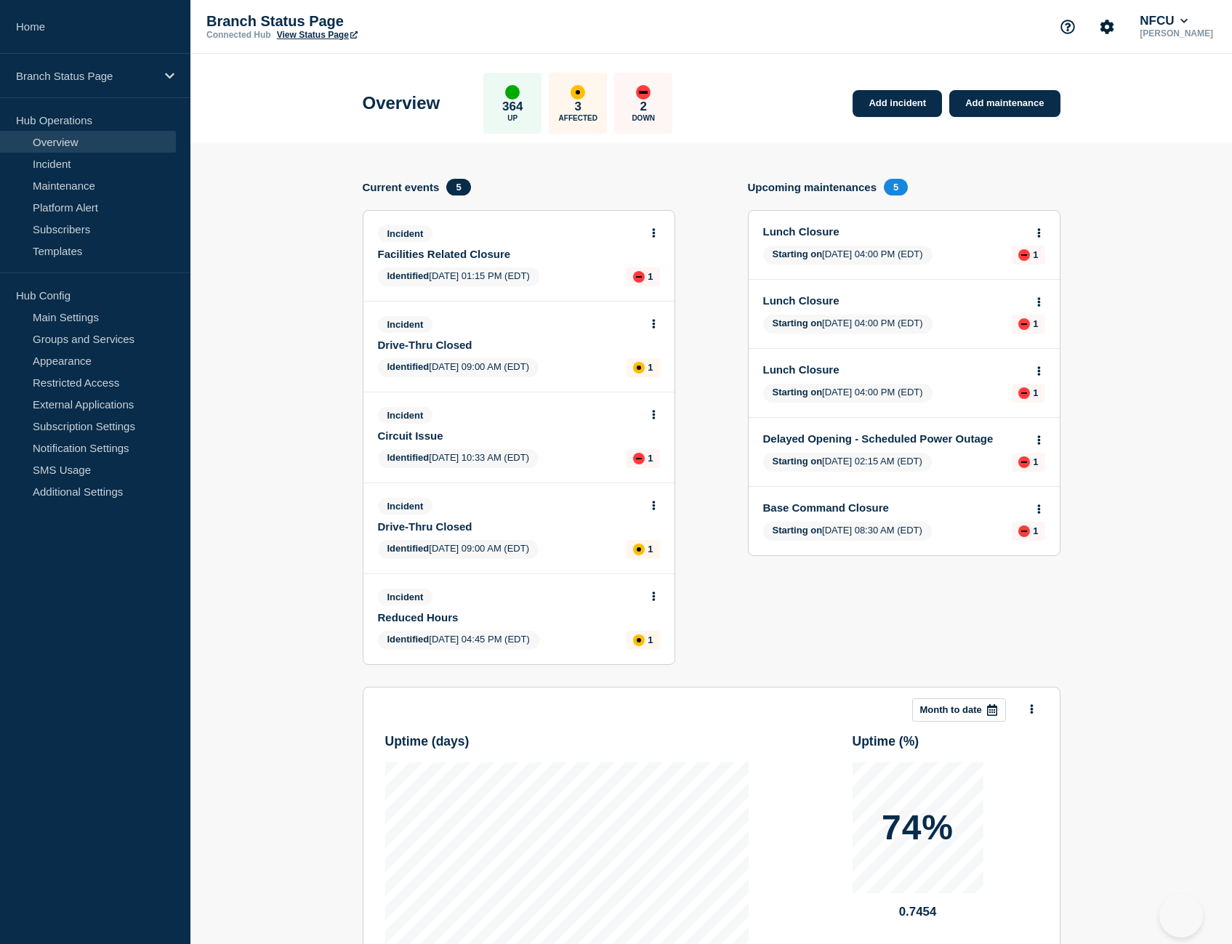  I want to click on p: 0.7454, so click(918, 912).